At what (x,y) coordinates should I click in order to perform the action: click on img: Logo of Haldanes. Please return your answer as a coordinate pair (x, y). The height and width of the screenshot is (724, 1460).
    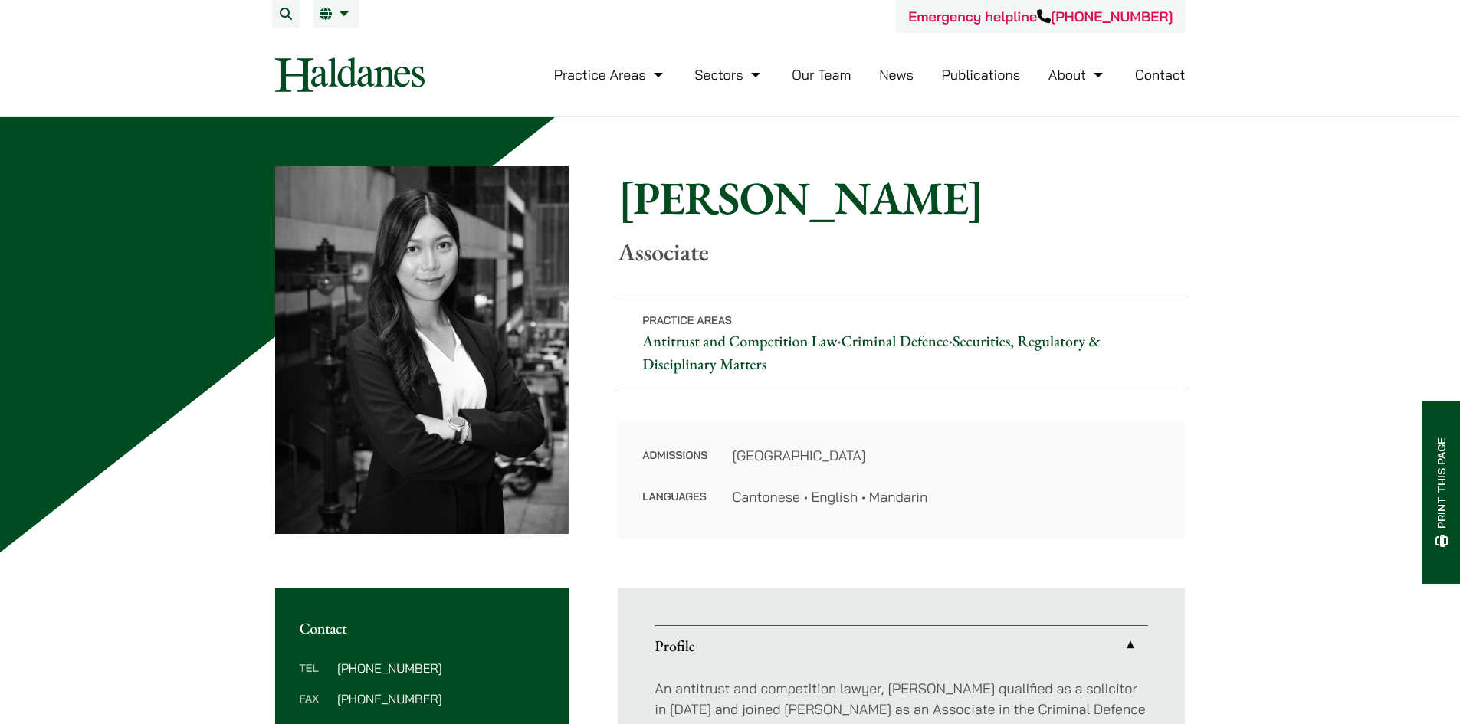
    Looking at the image, I should click on (350, 74).